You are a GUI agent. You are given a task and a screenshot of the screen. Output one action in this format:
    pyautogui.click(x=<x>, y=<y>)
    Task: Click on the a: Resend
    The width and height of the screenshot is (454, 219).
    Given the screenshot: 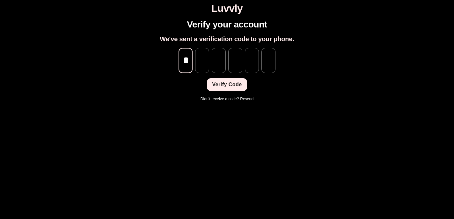 What is the action you would take?
    pyautogui.click(x=247, y=99)
    